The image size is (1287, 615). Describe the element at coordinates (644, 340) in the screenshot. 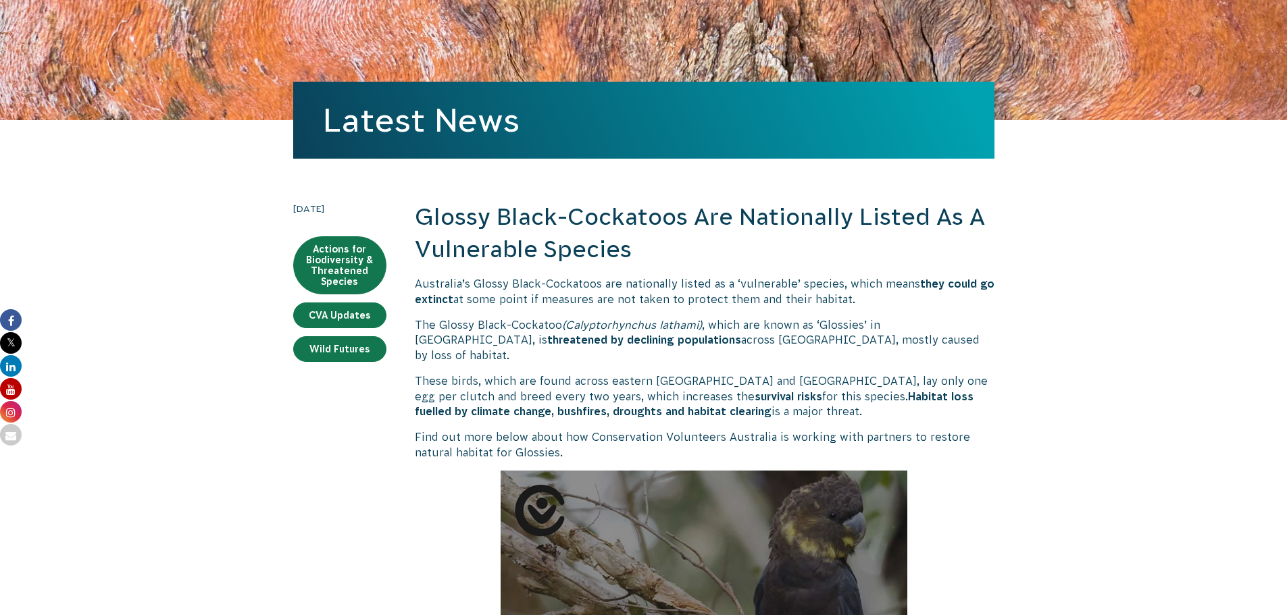

I see `b: threatened by declining populations` at that location.